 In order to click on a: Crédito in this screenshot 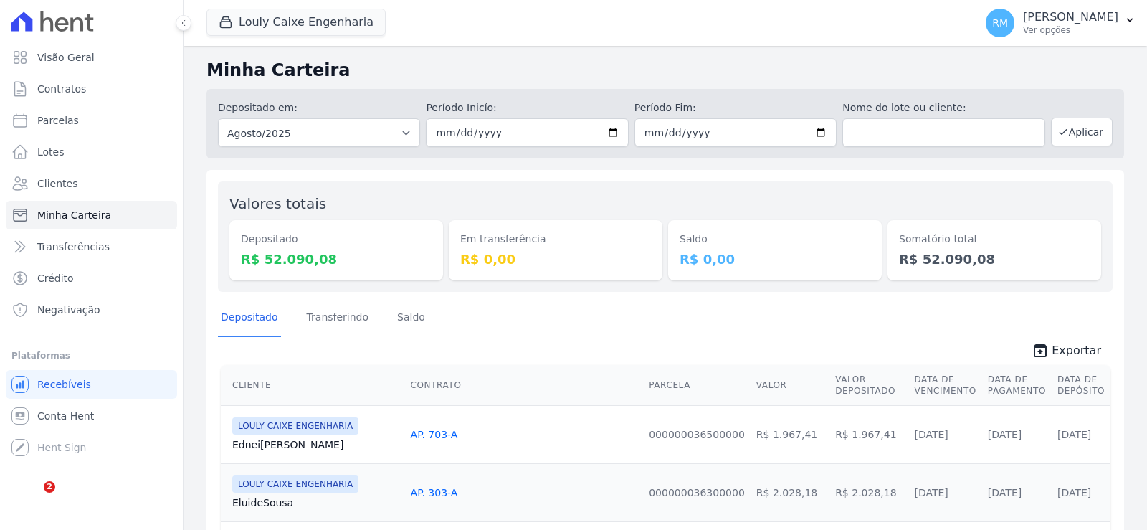, I will do `click(91, 278)`.